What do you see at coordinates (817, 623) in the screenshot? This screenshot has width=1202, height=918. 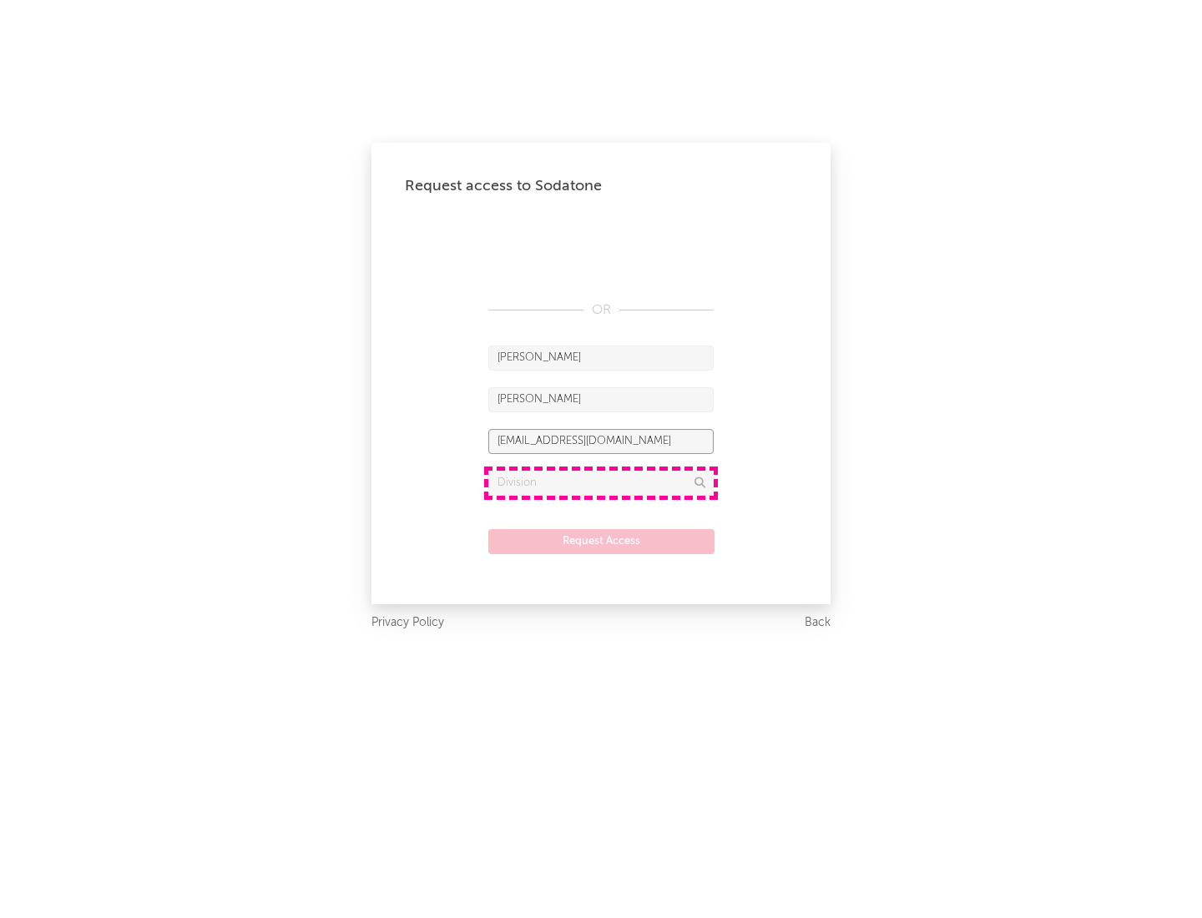 I see `a: Back` at bounding box center [817, 623].